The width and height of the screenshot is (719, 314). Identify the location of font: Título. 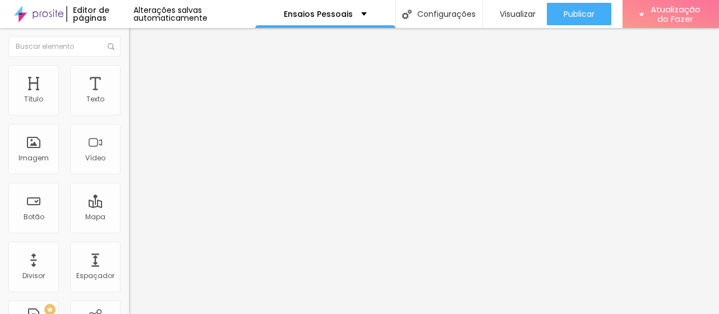
(34, 99).